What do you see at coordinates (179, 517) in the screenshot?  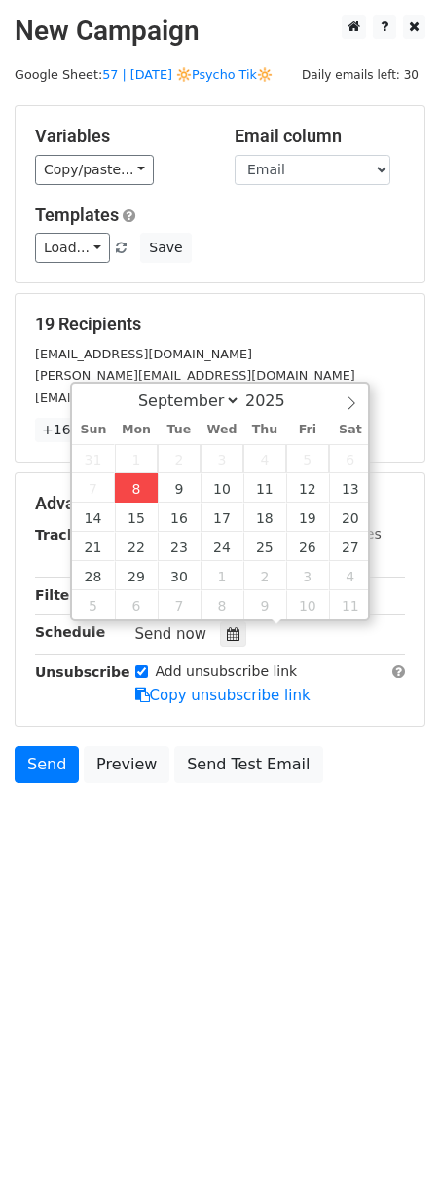 I see `span: September 16, 2025` at bounding box center [179, 517].